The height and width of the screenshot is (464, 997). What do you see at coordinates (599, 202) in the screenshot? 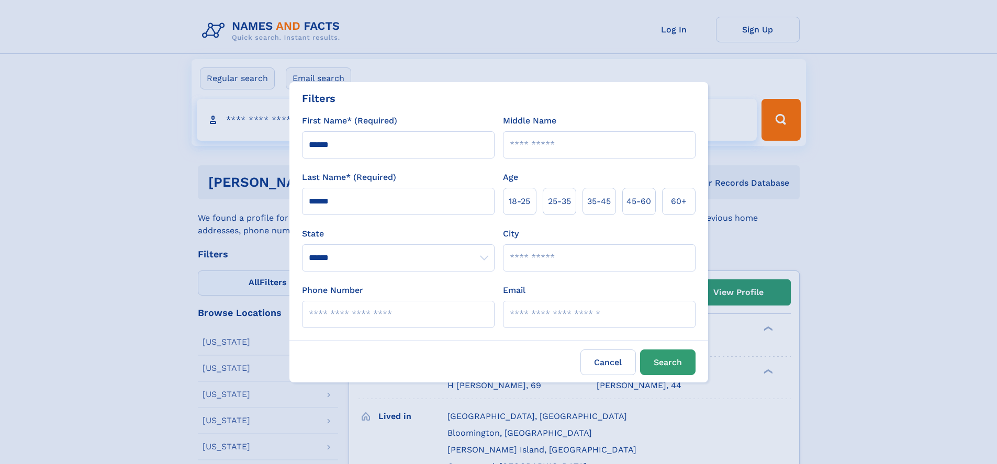
I see `span: 35‑45` at bounding box center [599, 202].